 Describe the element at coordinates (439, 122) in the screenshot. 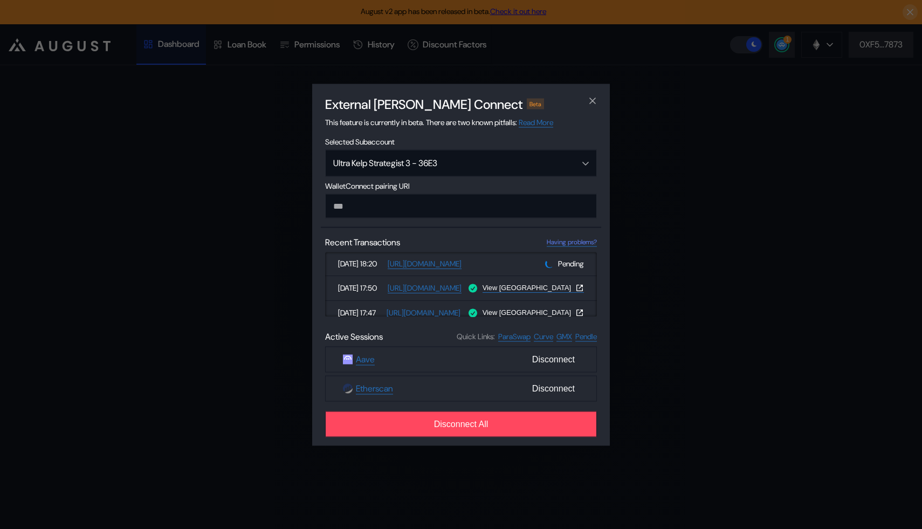

I see `span: This feature is currently in beta. There are two known pitfalls:` at that location.